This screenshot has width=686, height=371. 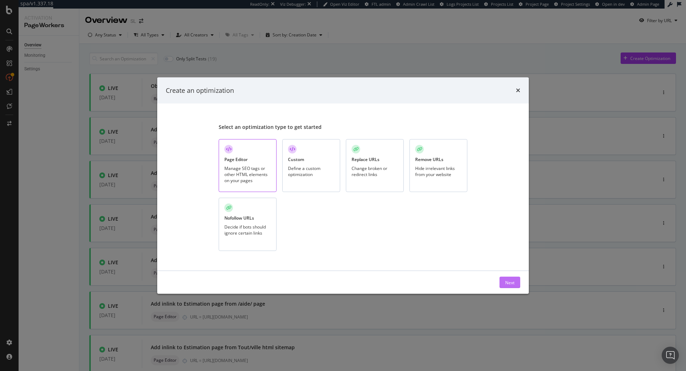 I want to click on div: Define a custom optimization, so click(x=311, y=171).